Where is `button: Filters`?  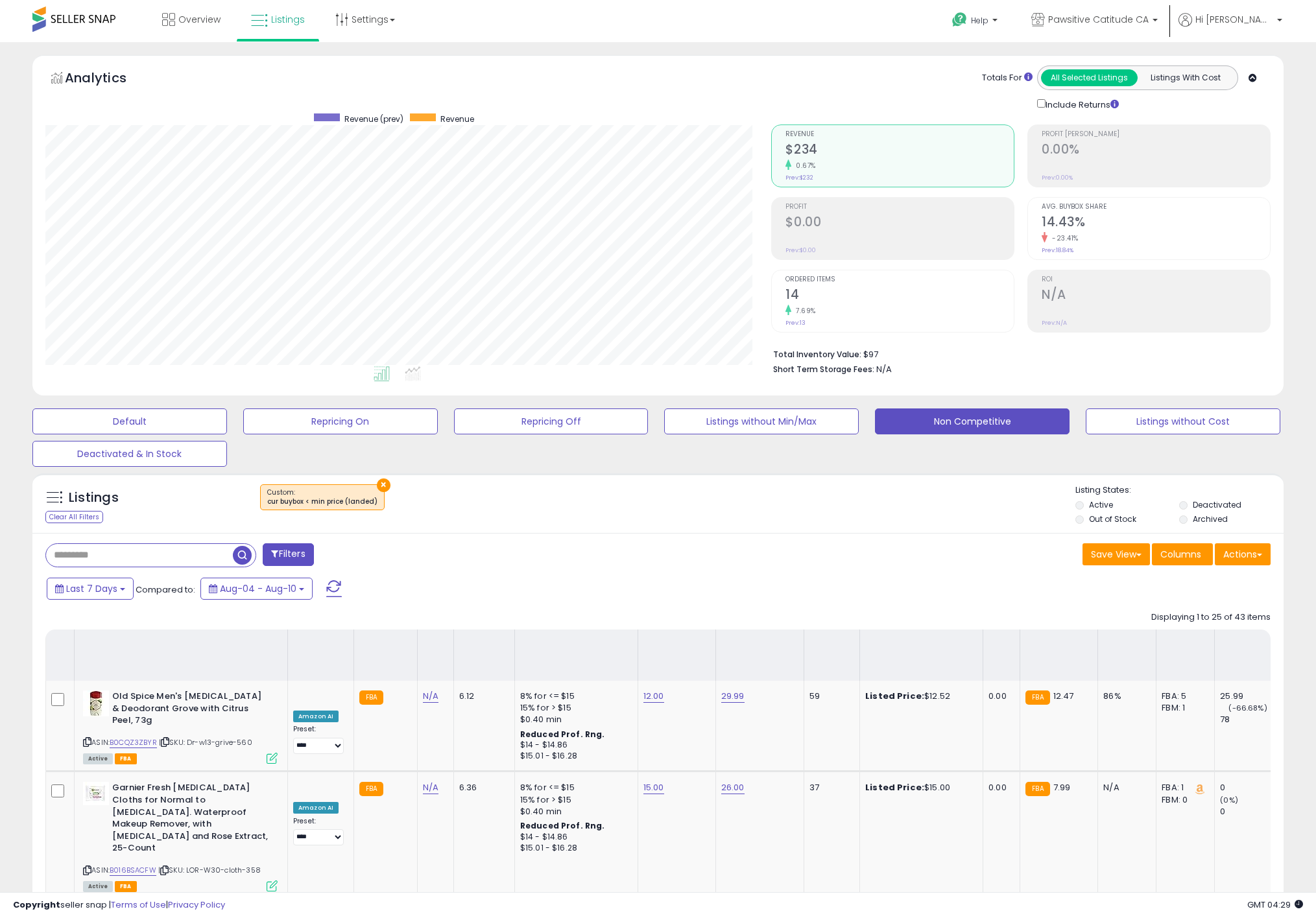
button: Filters is located at coordinates (288, 555).